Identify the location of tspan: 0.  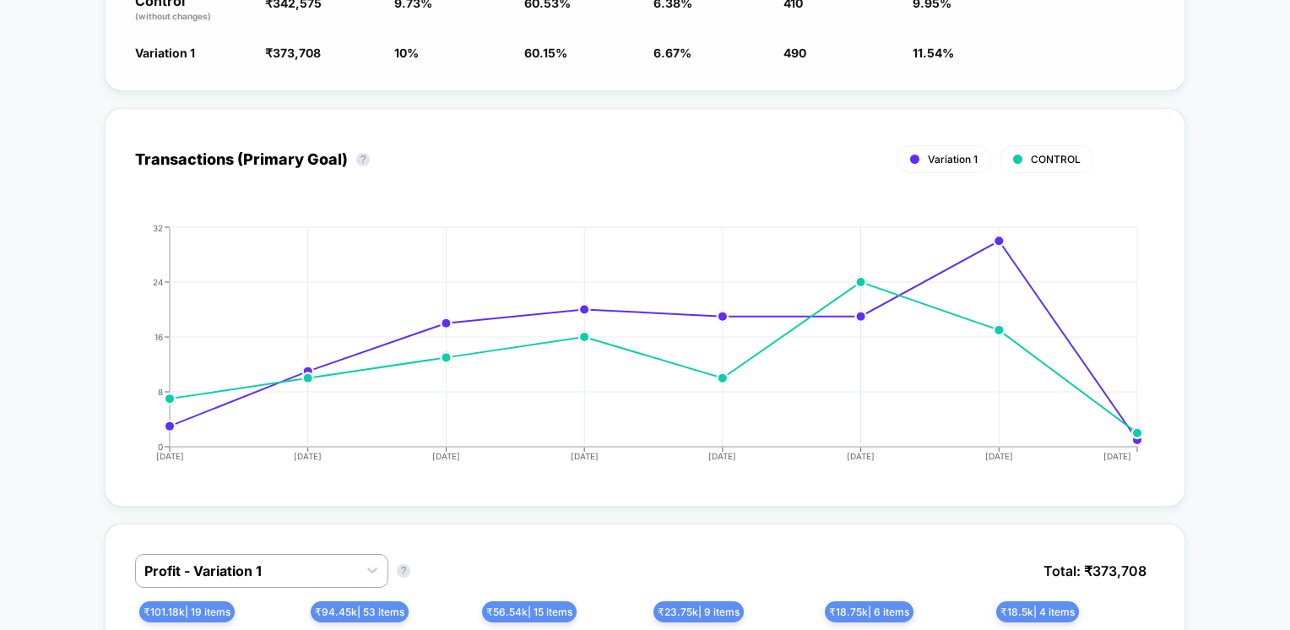
(160, 446).